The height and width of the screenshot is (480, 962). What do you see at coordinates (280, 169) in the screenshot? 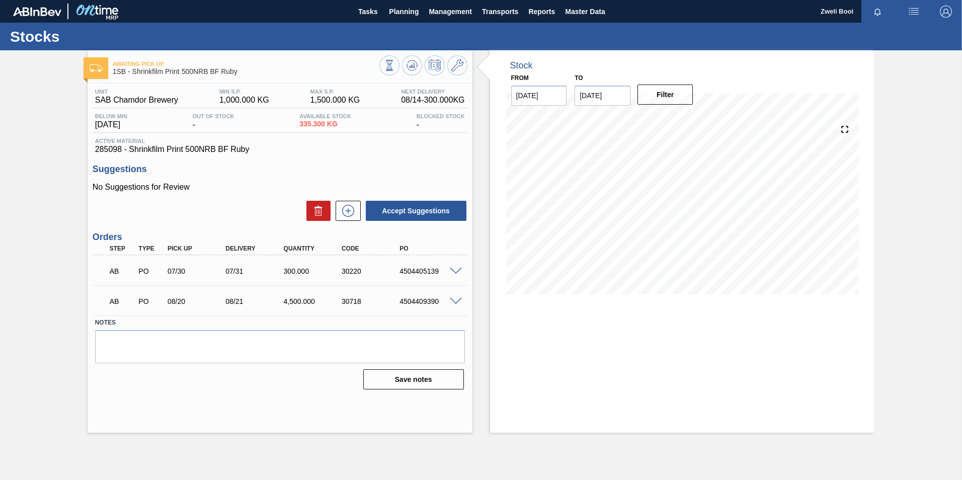
I see `h3: Suggestions` at bounding box center [280, 169].